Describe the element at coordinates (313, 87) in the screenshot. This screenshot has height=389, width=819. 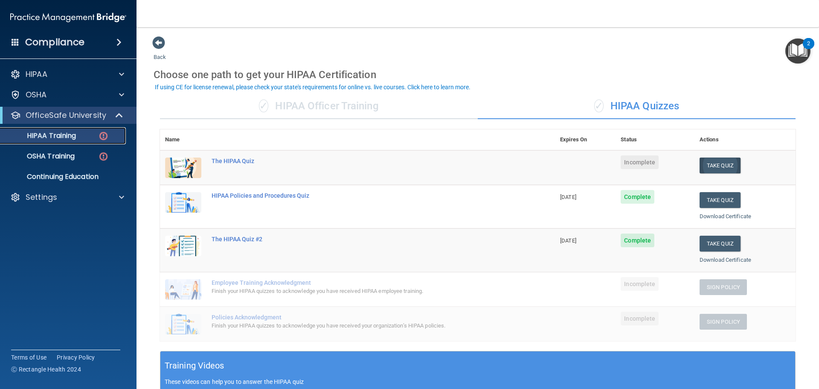
I see `div: If using CE for license renewal, please check your state's requirements for online vs. live cours...` at that location.